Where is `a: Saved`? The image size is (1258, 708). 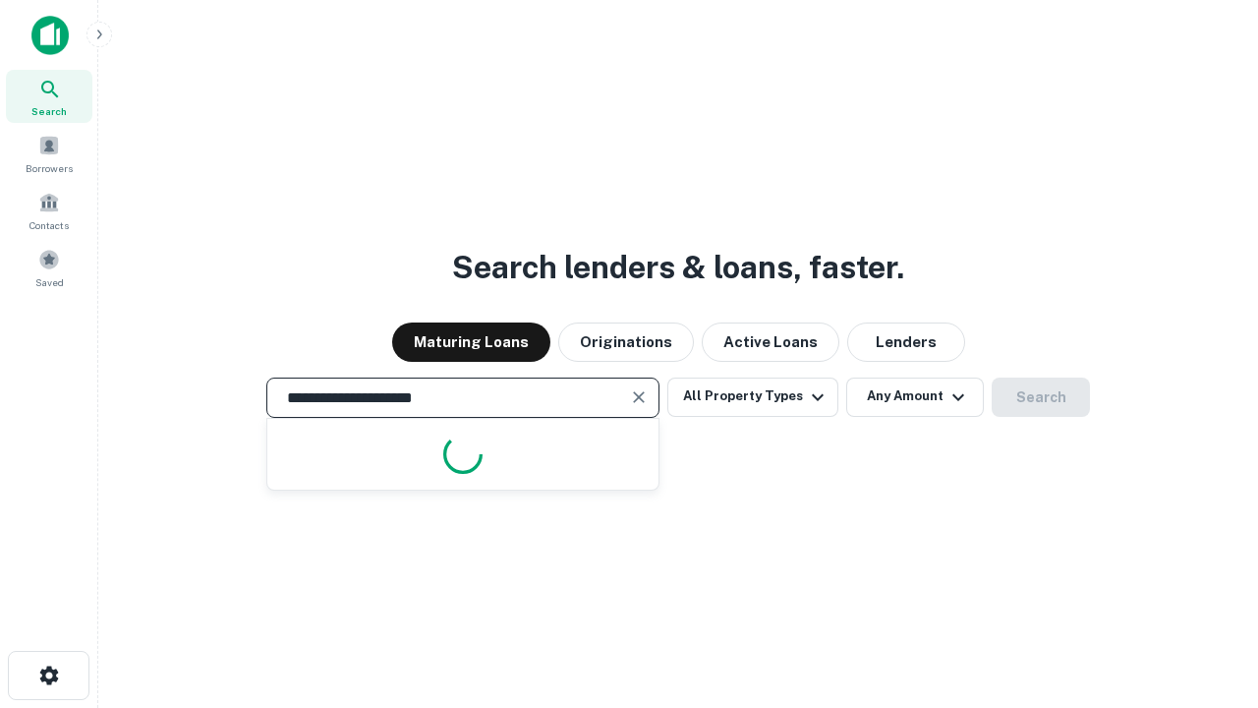 a: Saved is located at coordinates (49, 267).